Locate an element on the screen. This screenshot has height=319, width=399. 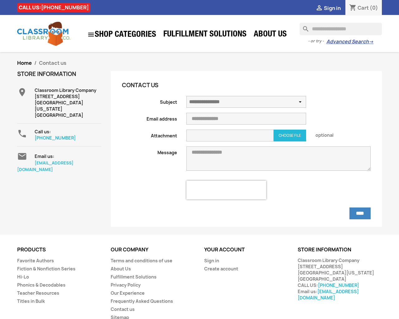
span: Sign in is located at coordinates (332, 8).